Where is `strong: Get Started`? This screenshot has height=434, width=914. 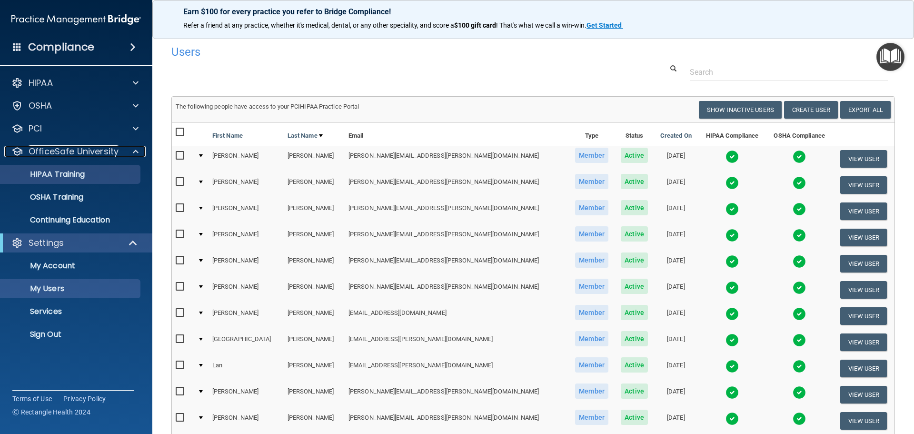
strong: Get Started is located at coordinates (604, 25).